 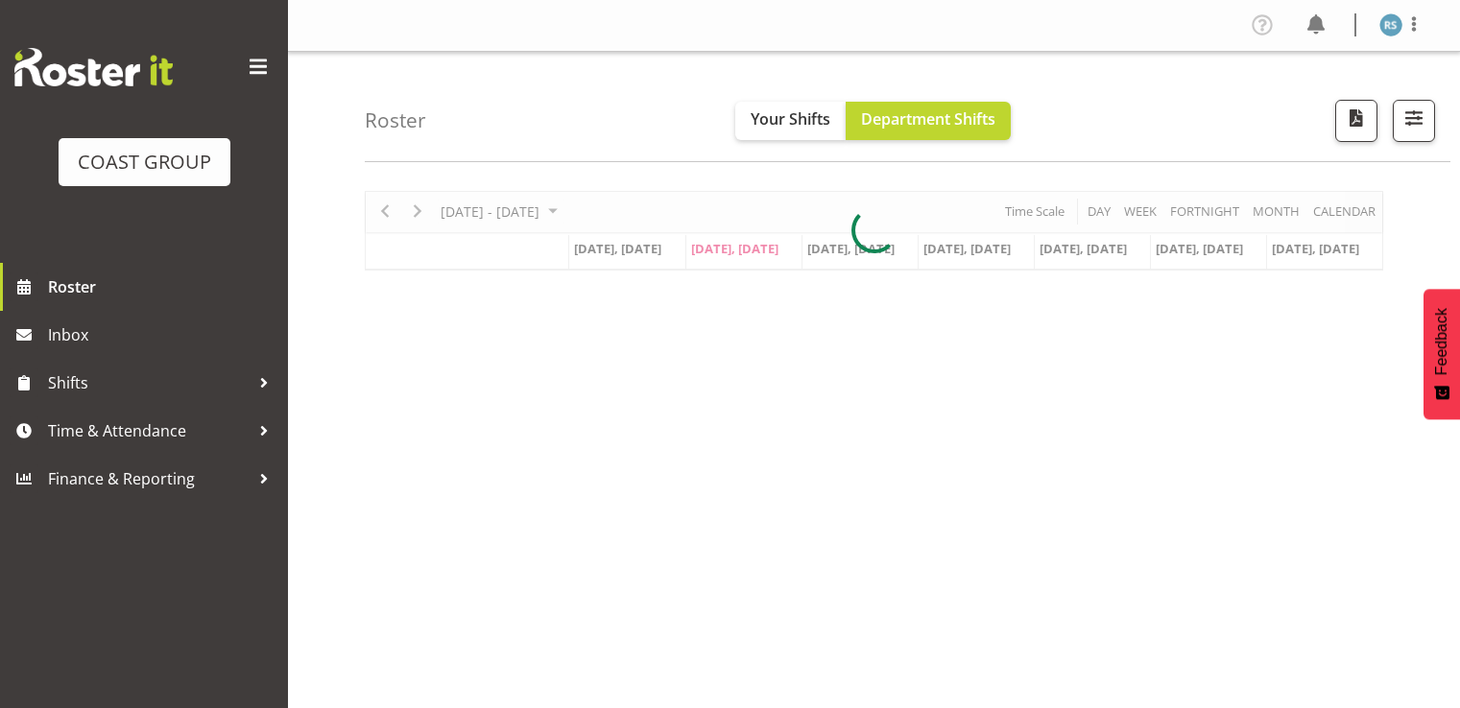 I want to click on div: COAST GROUP, so click(x=144, y=162).